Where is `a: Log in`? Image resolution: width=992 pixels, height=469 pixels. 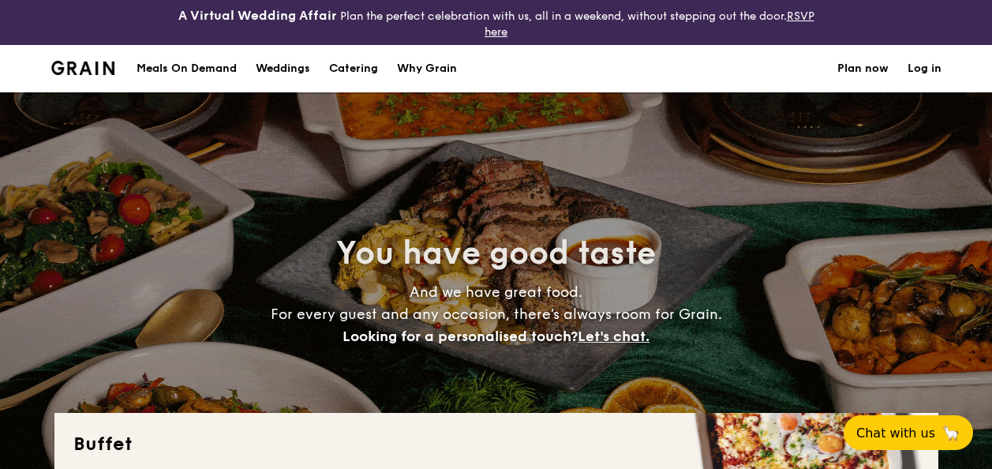 a: Log in is located at coordinates (924, 69).